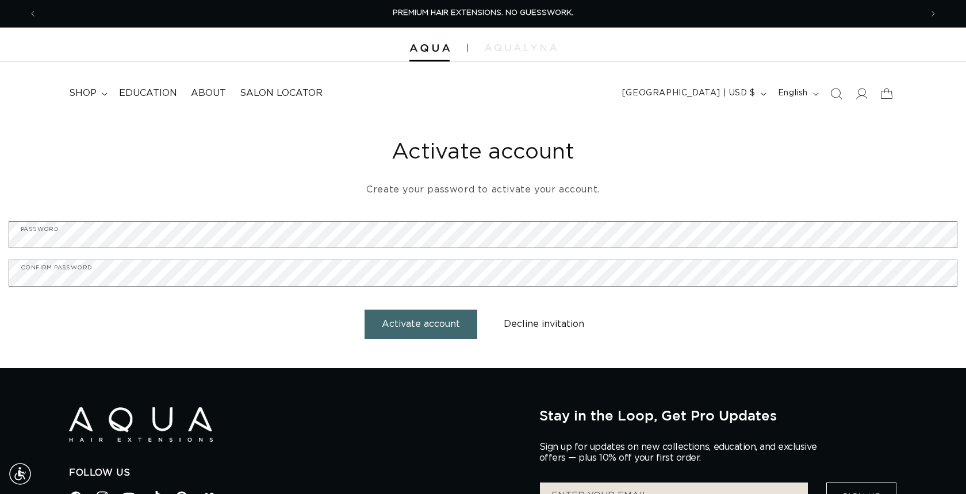 The image size is (966, 494). Describe the element at coordinates (483, 190) in the screenshot. I see `p: Create your password to activate your account.` at that location.